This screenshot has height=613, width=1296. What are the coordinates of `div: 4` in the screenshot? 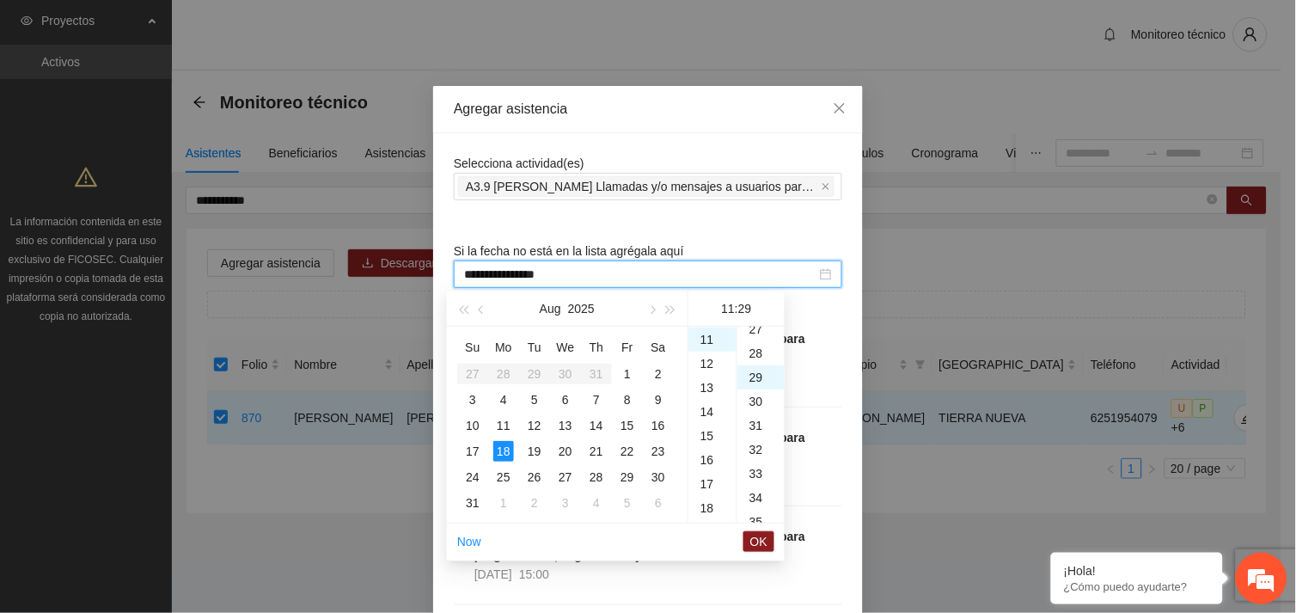 It's located at (597, 503).